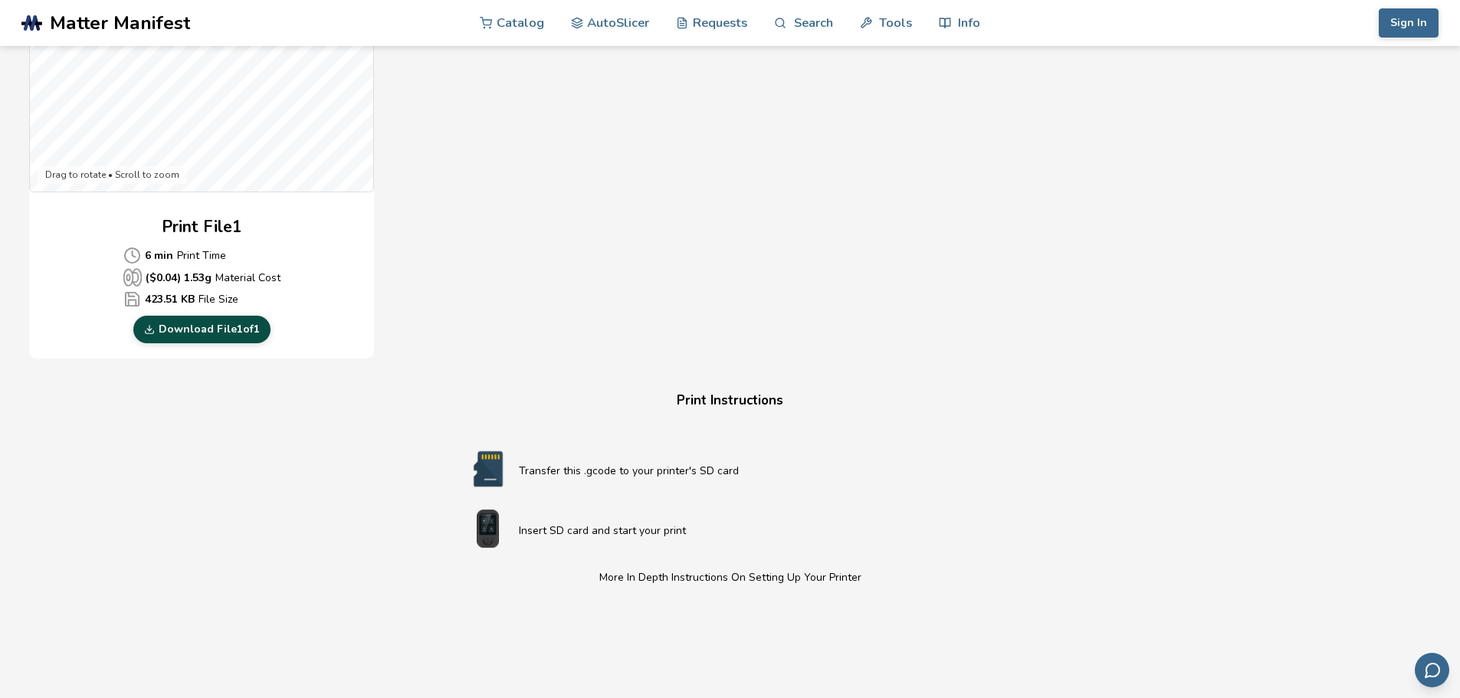 The width and height of the screenshot is (1460, 698). Describe the element at coordinates (159, 255) in the screenshot. I see `b: 6 min` at that location.